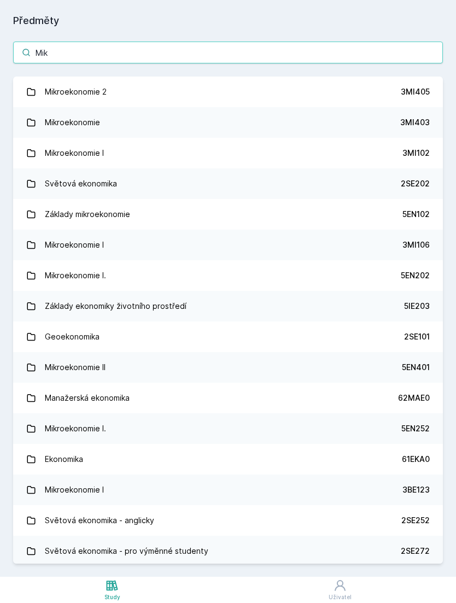  Describe the element at coordinates (416, 368) in the screenshot. I see `div: 5EN401` at that location.